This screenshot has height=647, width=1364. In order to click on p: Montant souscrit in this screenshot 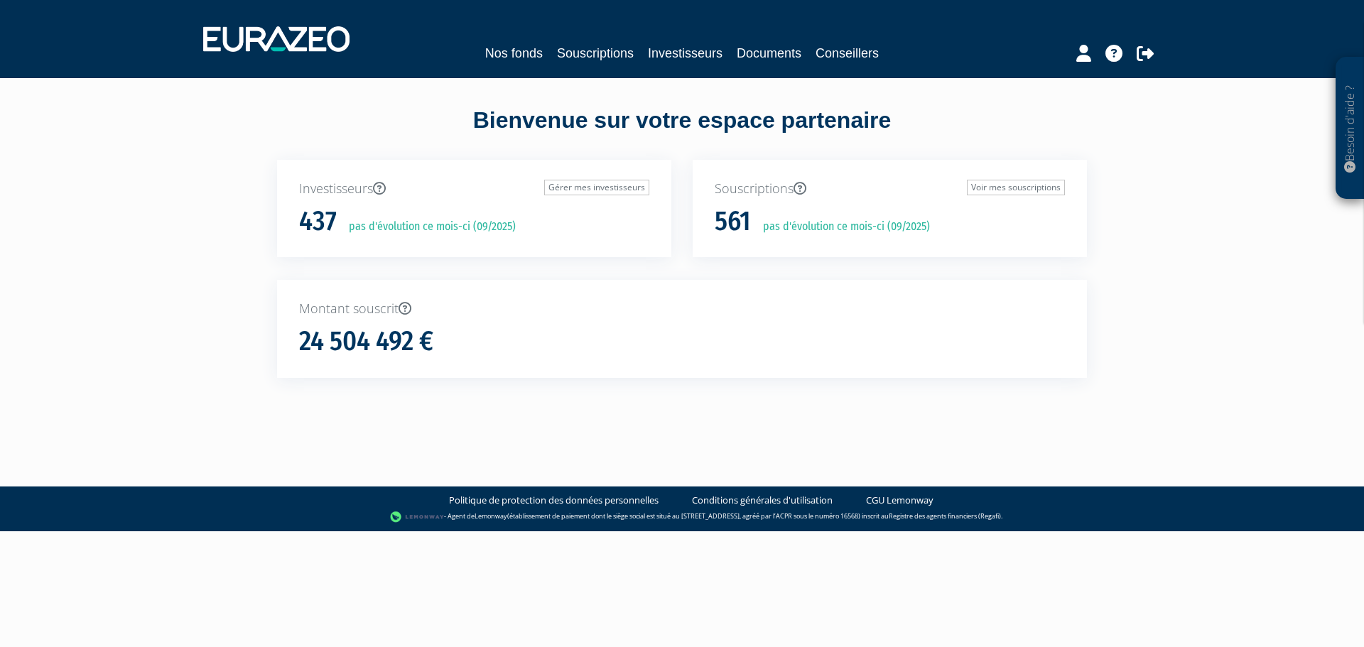, I will do `click(682, 309)`.